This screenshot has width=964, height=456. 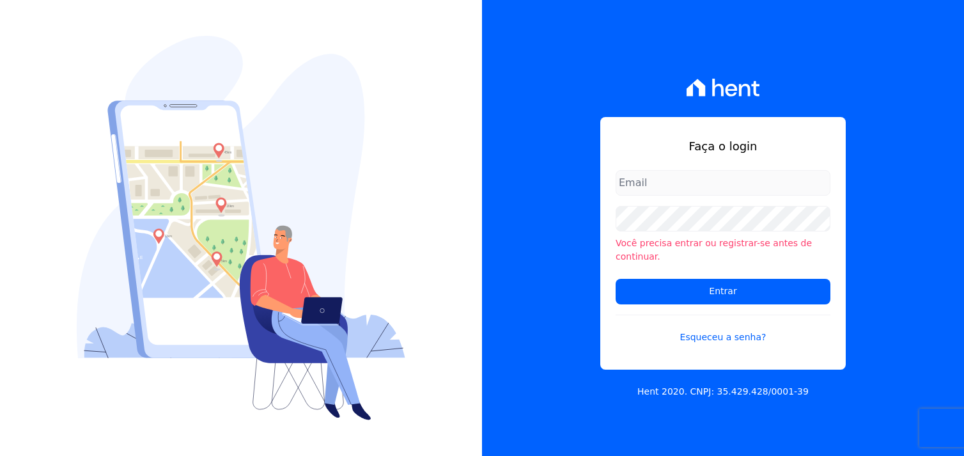 I want to click on a: Esqueceu a senha?, so click(x=723, y=329).